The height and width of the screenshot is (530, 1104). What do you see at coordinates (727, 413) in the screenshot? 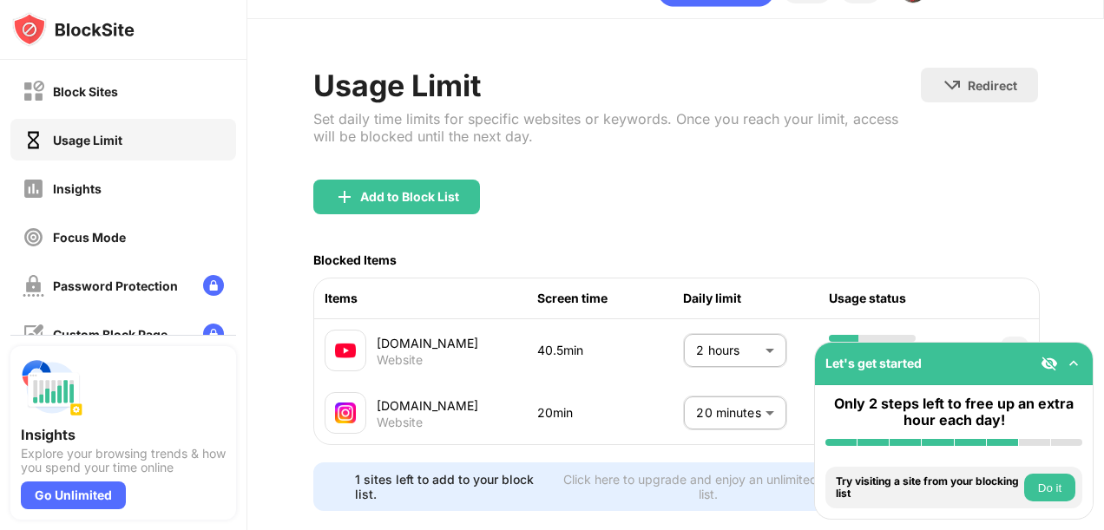
I see `p: 20 minutes` at bounding box center [727, 413].